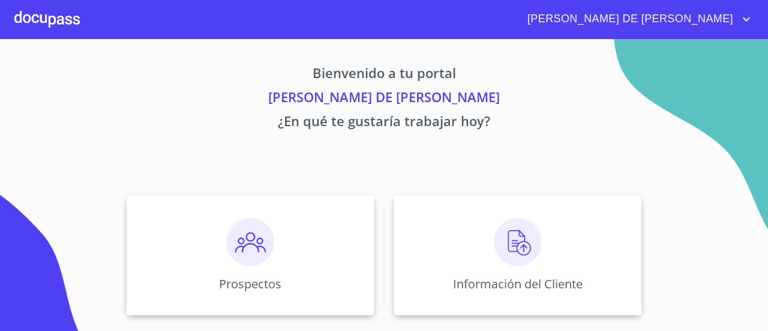  Describe the element at coordinates (636, 19) in the screenshot. I see `button: account of current user` at that location.